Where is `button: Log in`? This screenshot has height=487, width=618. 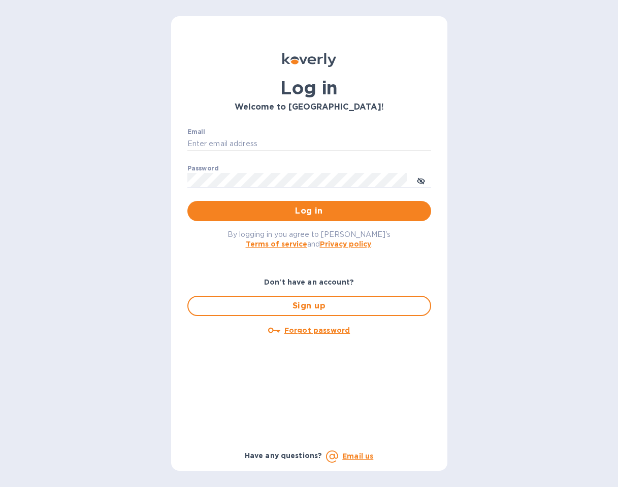 button: Log in is located at coordinates (309, 211).